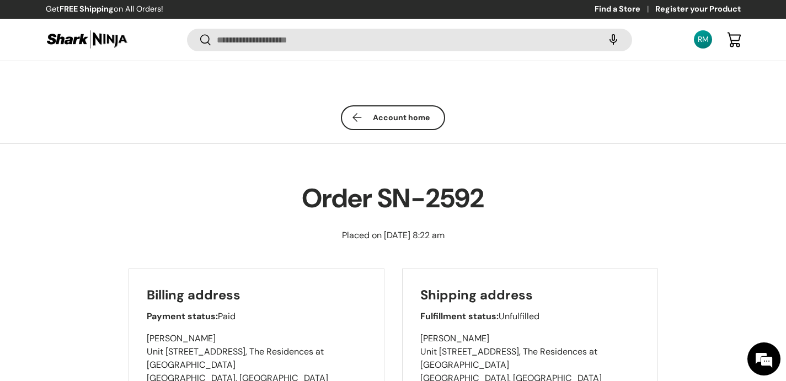 The image size is (786, 381). What do you see at coordinates (530, 295) in the screenshot?
I see `h2: Shipping address` at bounding box center [530, 295].